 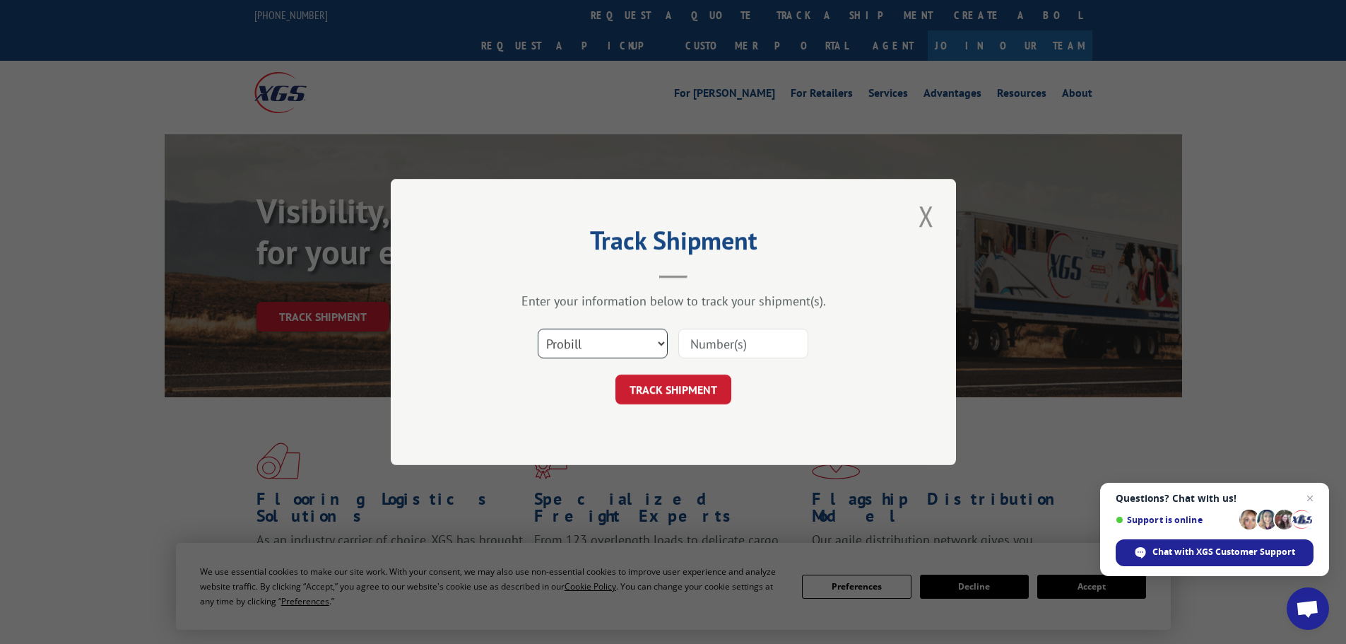 What do you see at coordinates (743, 343) in the screenshot?
I see `input: Number(s)` at bounding box center [743, 343].